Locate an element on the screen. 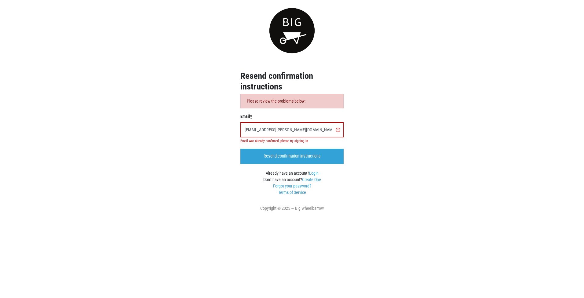 Image resolution: width=584 pixels, height=298 pixels. a: Forgot your password? is located at coordinates (292, 186).